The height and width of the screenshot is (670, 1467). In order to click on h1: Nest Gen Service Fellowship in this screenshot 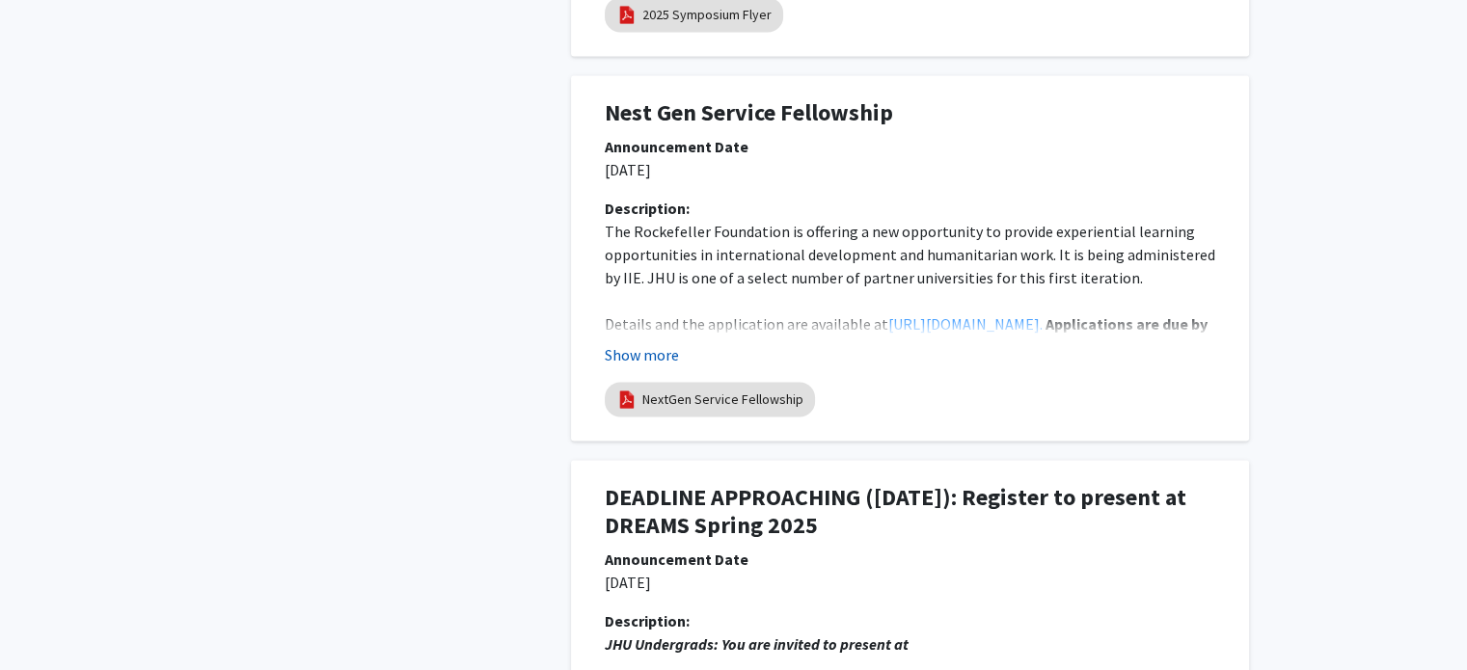, I will do `click(909, 113)`.